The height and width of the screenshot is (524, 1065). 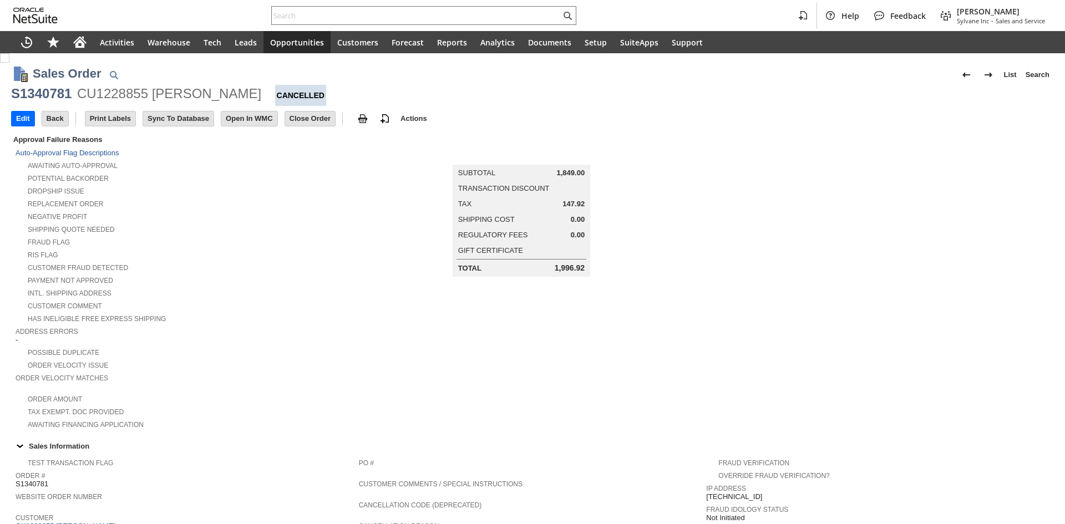 What do you see at coordinates (53, 42) in the screenshot?
I see `svg: Shortcuts` at bounding box center [53, 42].